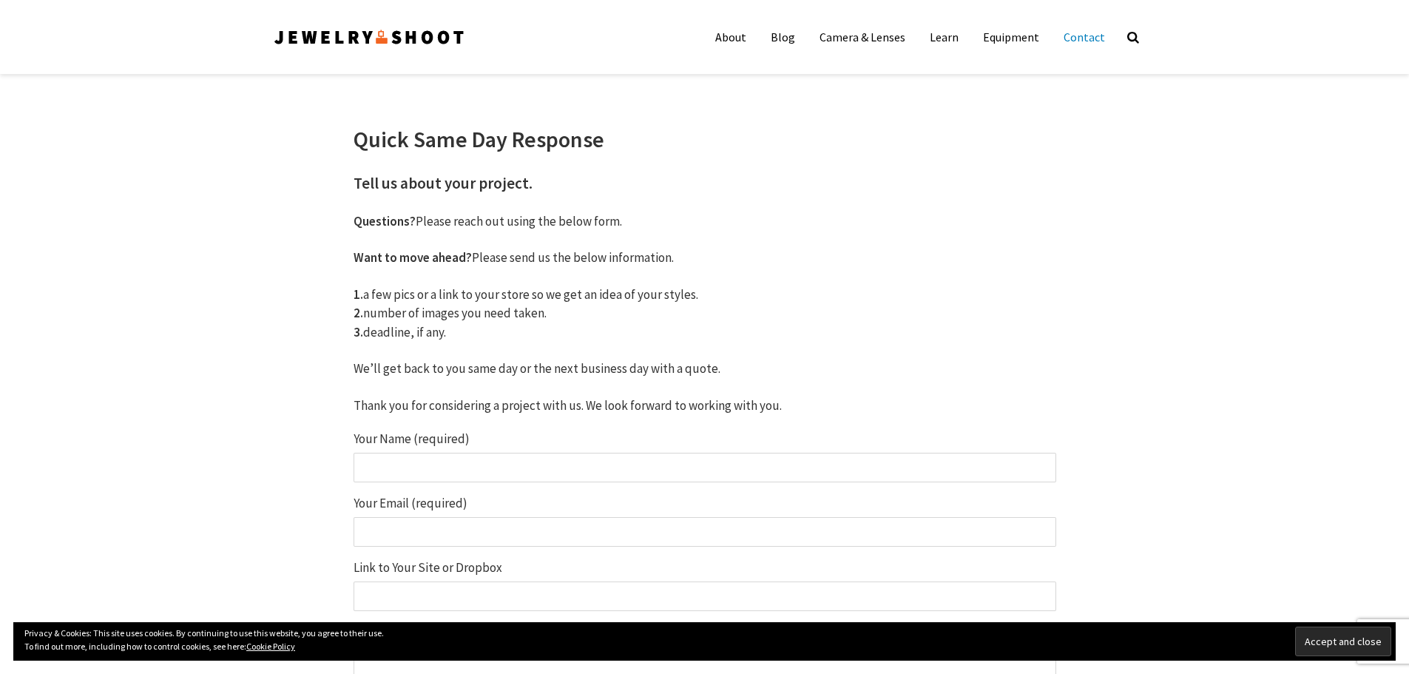 The width and height of the screenshot is (1409, 674). What do you see at coordinates (358, 294) in the screenshot?
I see `strong: 1.` at bounding box center [358, 294].